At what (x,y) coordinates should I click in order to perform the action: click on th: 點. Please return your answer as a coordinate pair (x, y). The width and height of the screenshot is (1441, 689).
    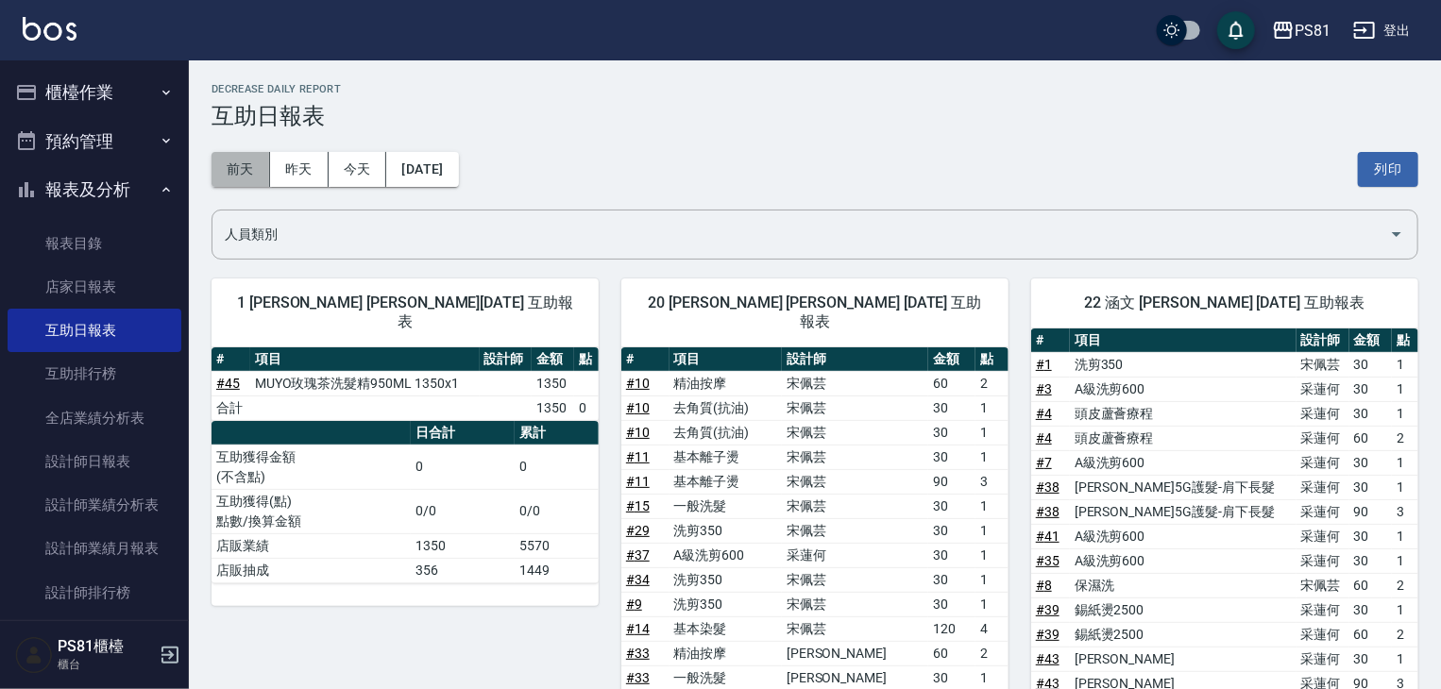
    Looking at the image, I should click on (991, 360).